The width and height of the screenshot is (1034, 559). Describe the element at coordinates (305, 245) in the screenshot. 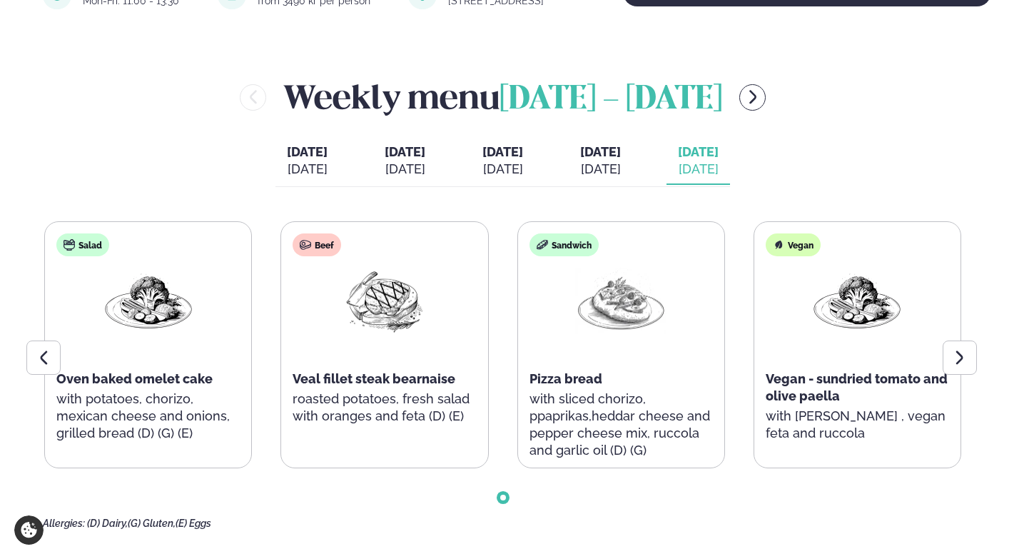

I see `img: beef.svg` at that location.